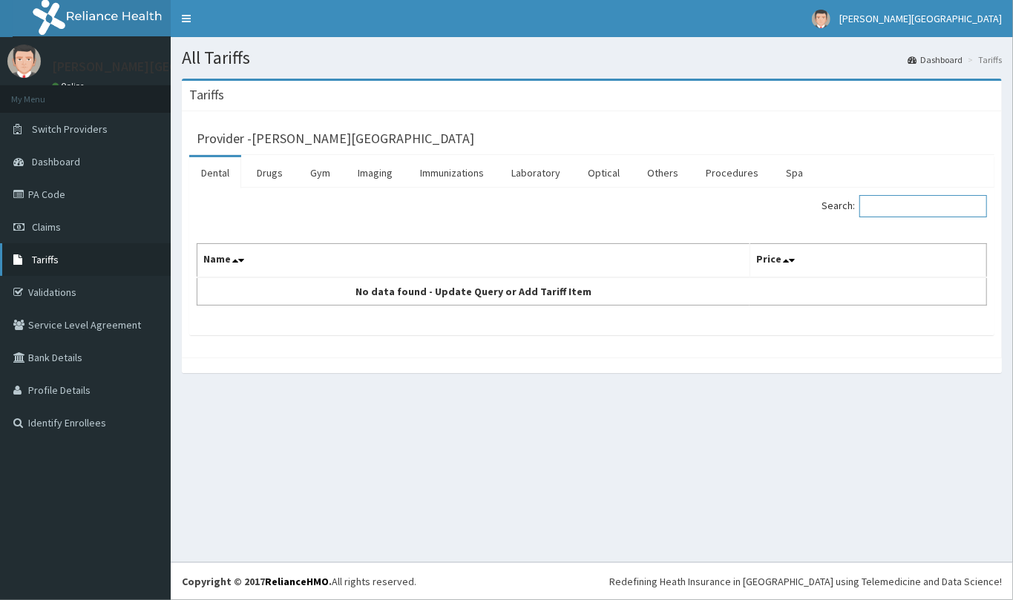  I want to click on a: Immunizations, so click(452, 173).